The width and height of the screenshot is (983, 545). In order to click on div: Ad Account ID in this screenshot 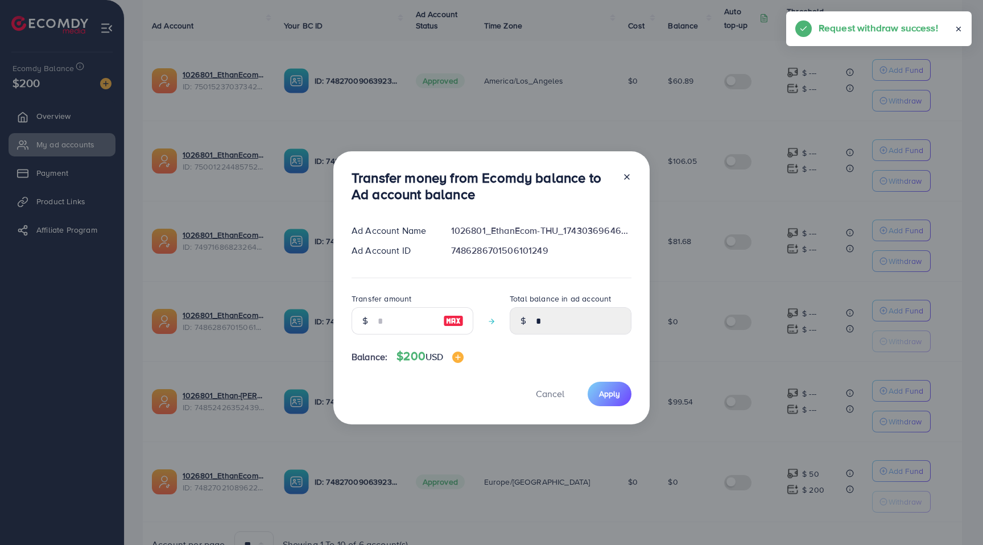, I will do `click(392, 250)`.